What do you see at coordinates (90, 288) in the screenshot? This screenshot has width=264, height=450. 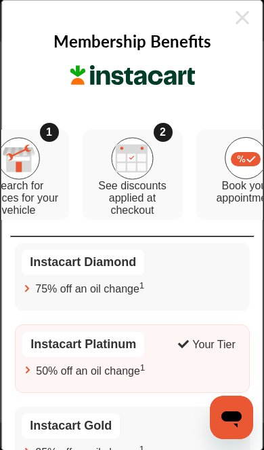 I see `span: 75% off an oil change` at bounding box center [90, 288].